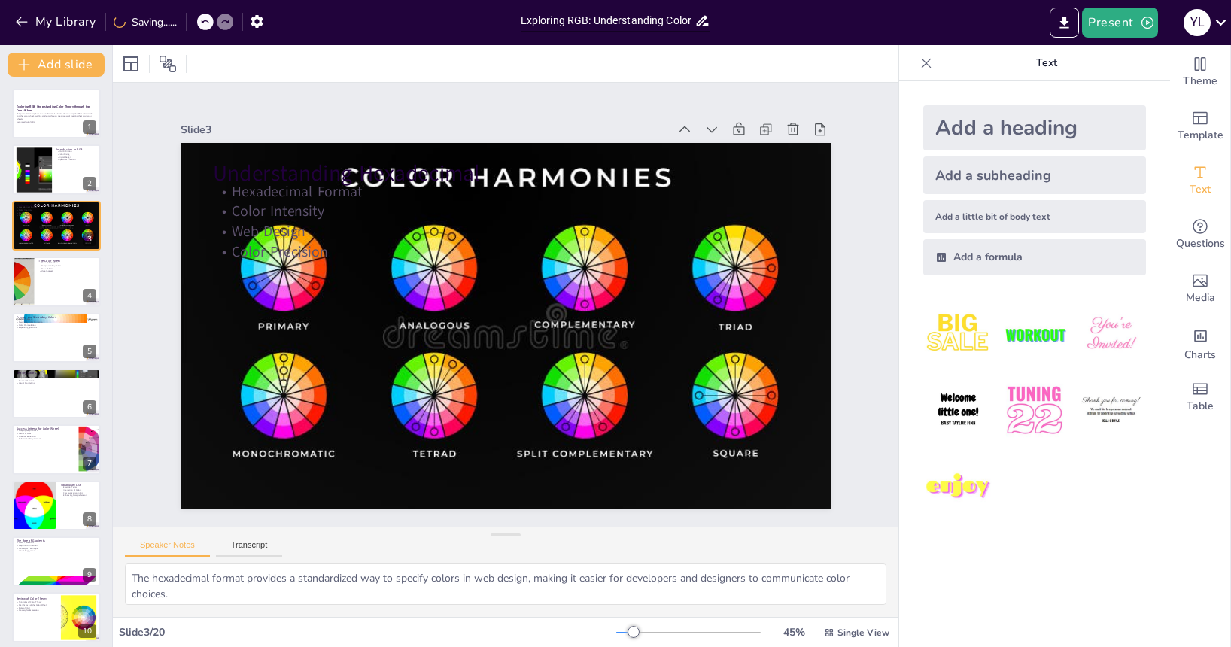 The width and height of the screenshot is (1231, 647). What do you see at coordinates (56, 546) in the screenshot?
I see `p: Depth and Dimension` at bounding box center [56, 546].